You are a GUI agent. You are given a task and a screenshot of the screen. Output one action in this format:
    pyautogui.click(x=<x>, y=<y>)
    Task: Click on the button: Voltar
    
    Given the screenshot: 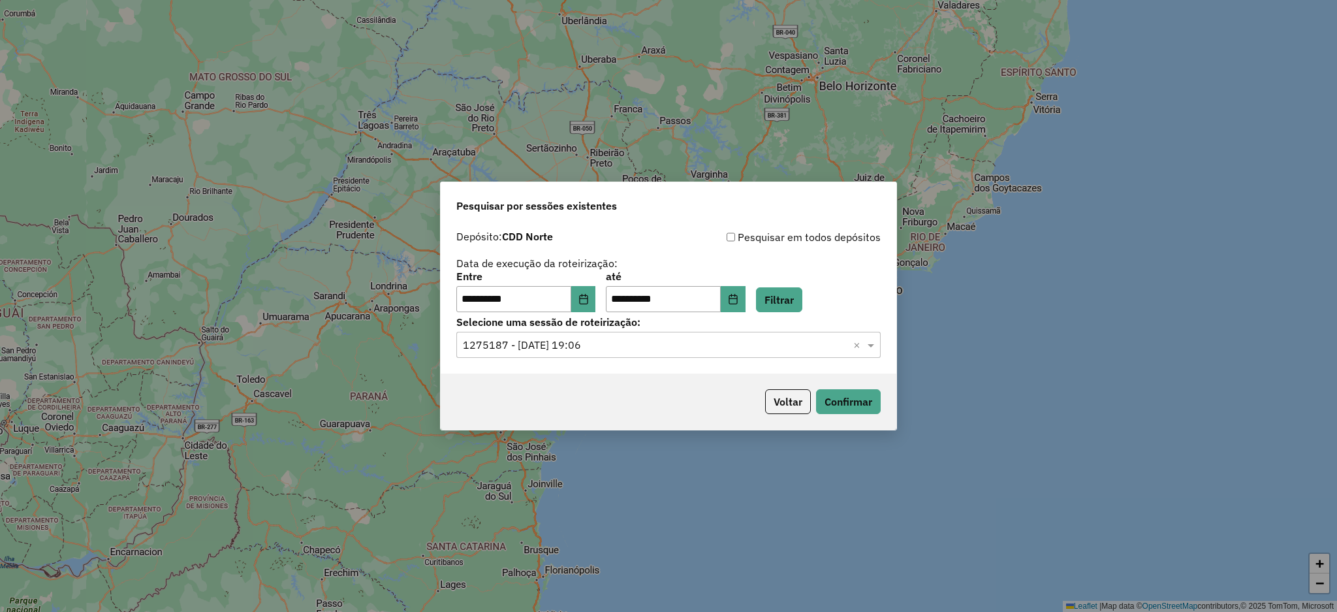 What is the action you would take?
    pyautogui.click(x=788, y=401)
    